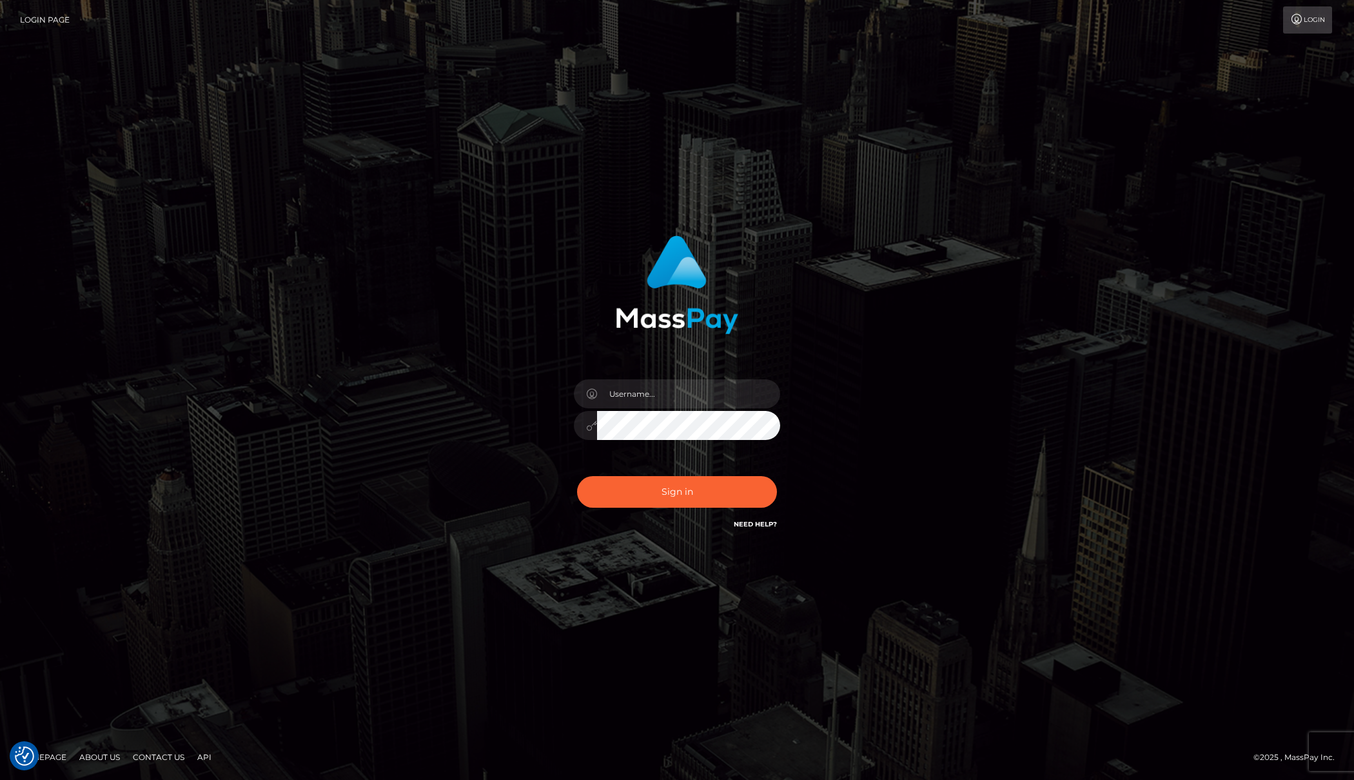 This screenshot has width=1354, height=780. Describe the element at coordinates (159, 756) in the screenshot. I see `a: Contact Us` at that location.